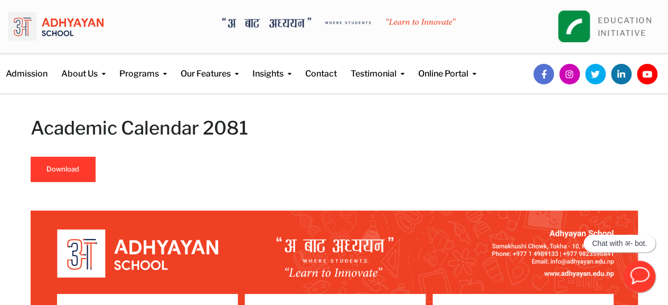 This screenshot has width=668, height=305. I want to click on a: EDUCATIONINITIATIVE, so click(625, 27).